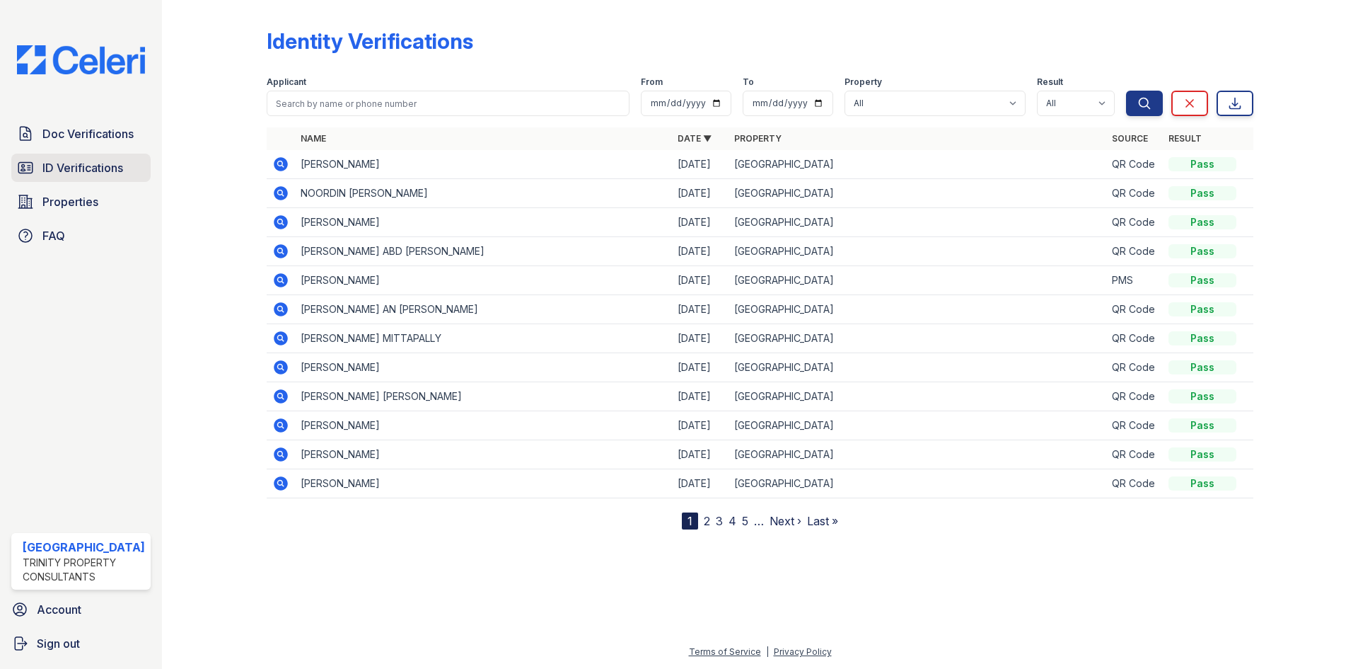 This screenshot has height=669, width=1358. What do you see at coordinates (732, 521) in the screenshot?
I see `a: 4` at bounding box center [732, 521].